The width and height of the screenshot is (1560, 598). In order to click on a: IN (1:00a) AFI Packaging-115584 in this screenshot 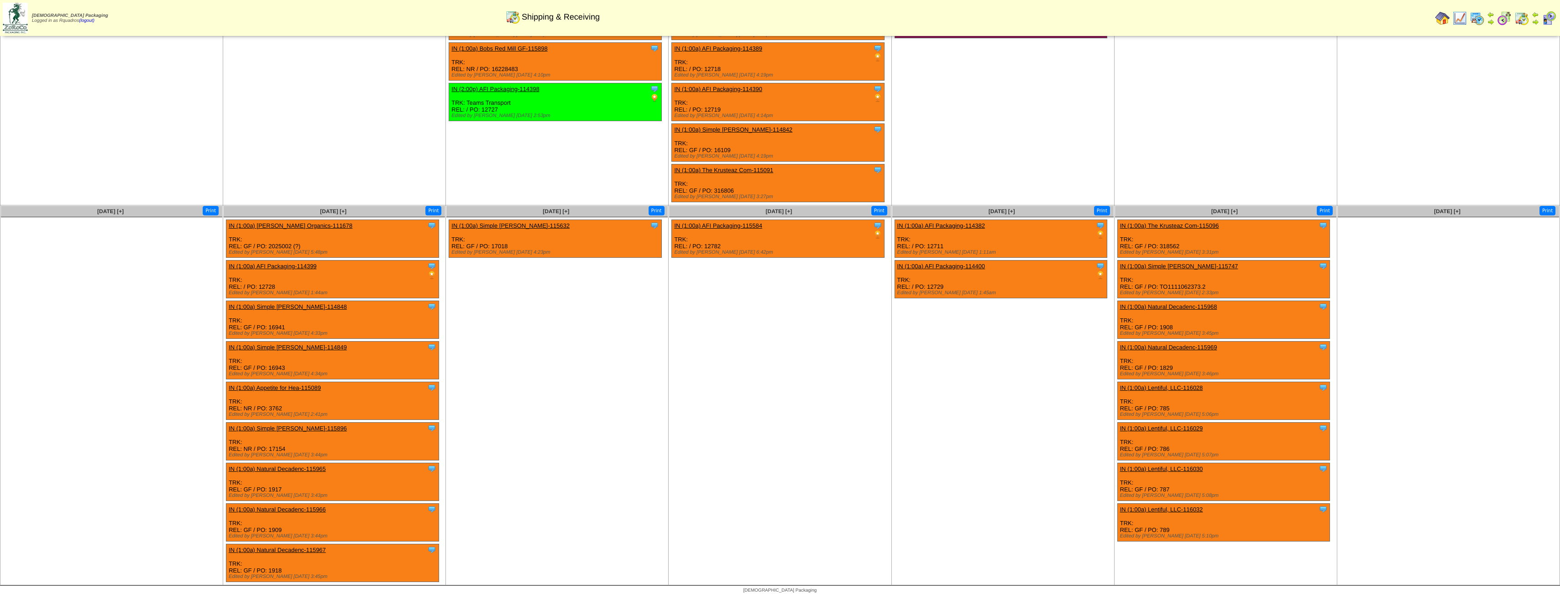, I will do `click(718, 225)`.